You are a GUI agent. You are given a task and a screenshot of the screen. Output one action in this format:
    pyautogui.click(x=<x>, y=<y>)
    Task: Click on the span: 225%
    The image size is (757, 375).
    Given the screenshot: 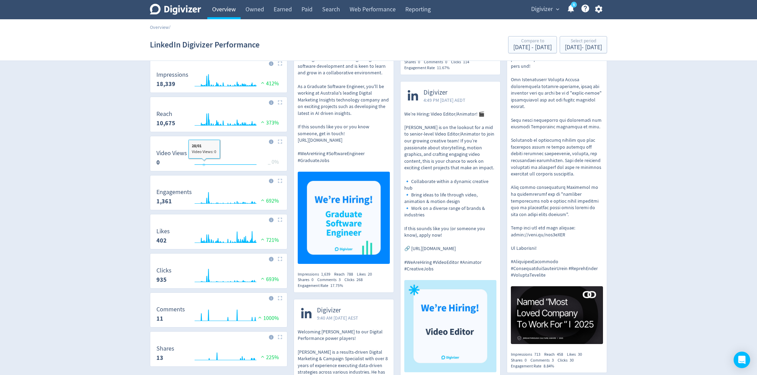 What is the action you would take?
    pyautogui.click(x=269, y=357)
    